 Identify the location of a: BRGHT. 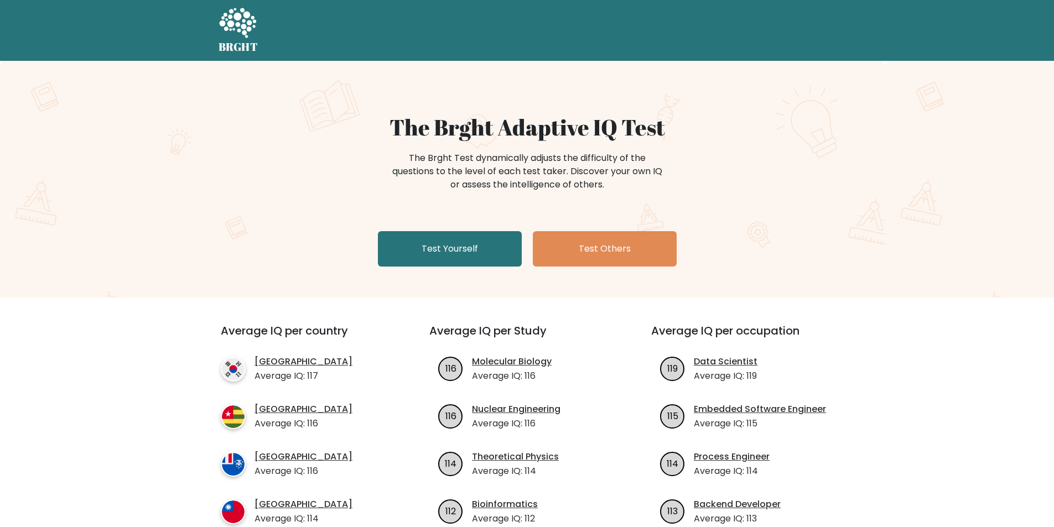
(238, 30).